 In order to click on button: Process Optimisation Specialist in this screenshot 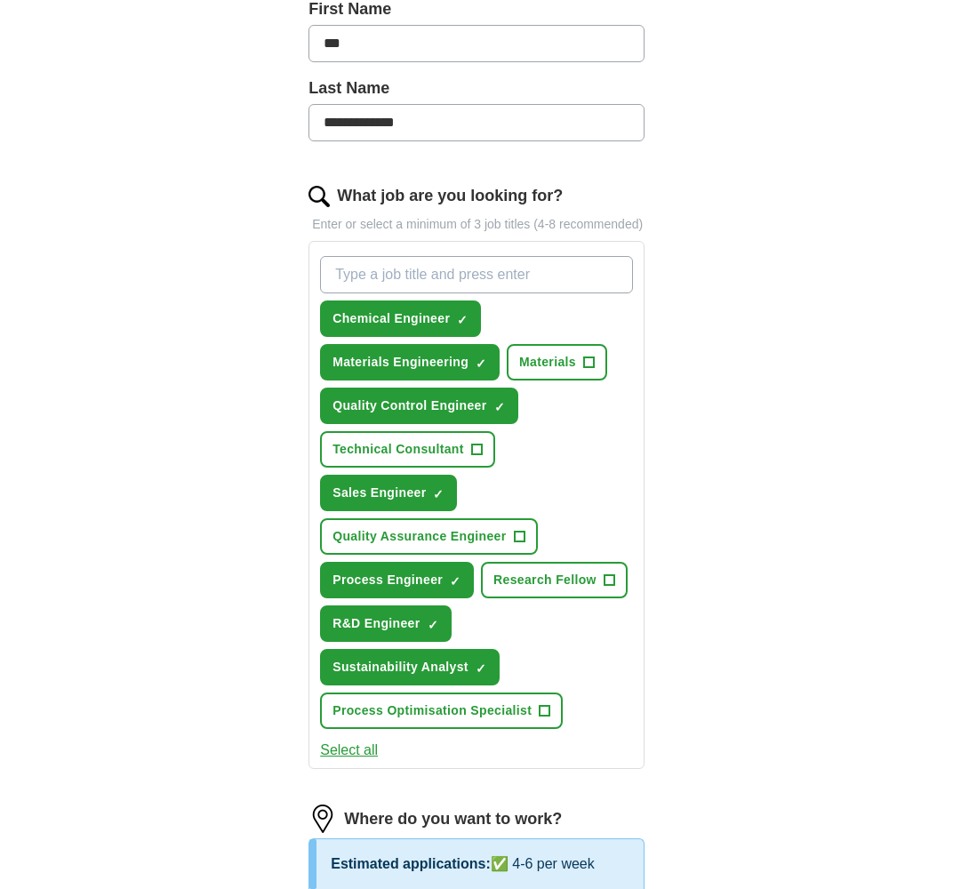, I will do `click(441, 710)`.